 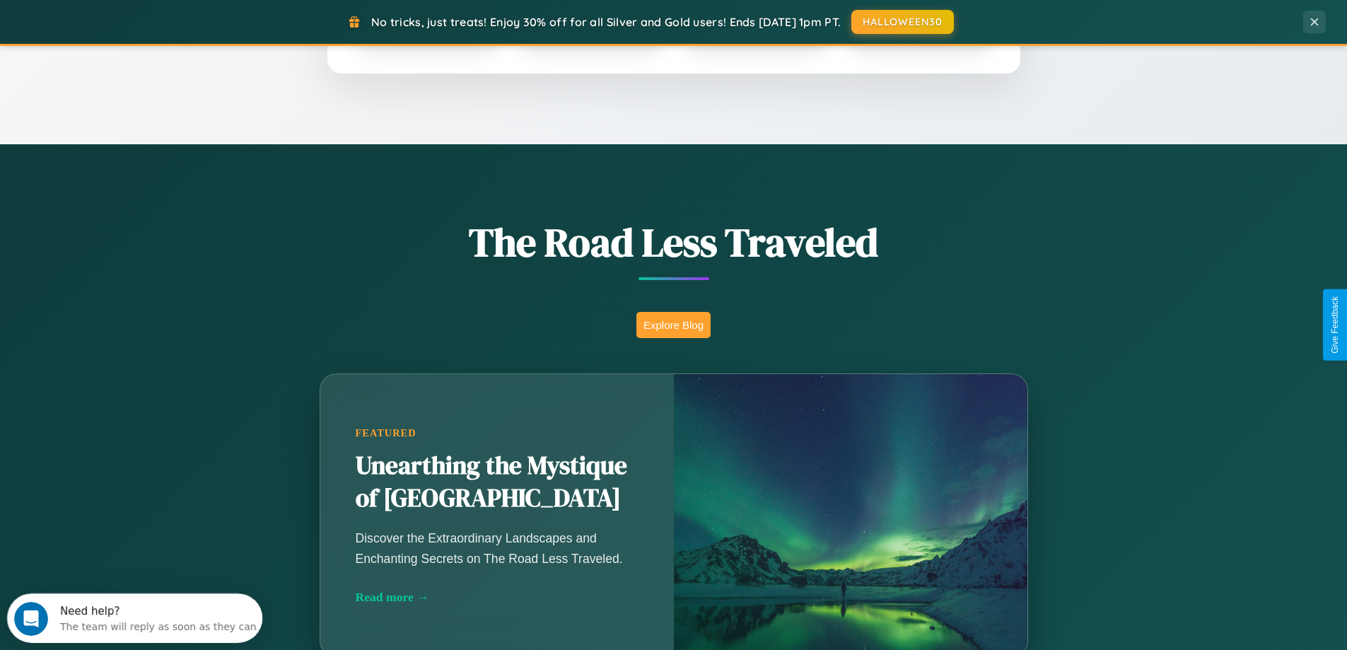 I want to click on p: Discover the Extraordinary Landscapes and Enchanting Secrets on The Road Less Traveled., so click(x=497, y=548).